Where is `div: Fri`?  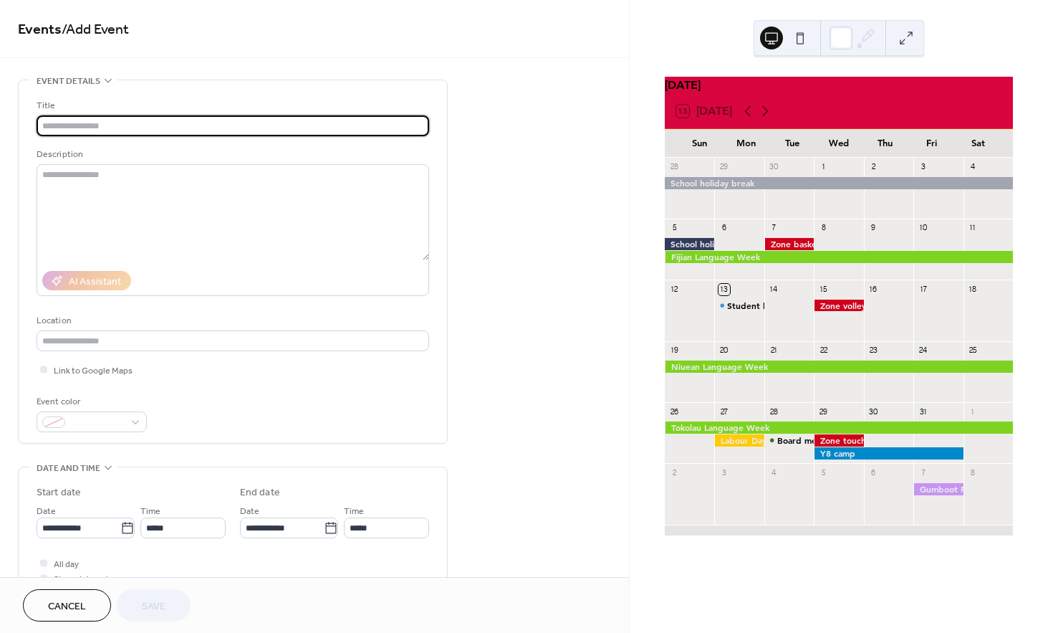 div: Fri is located at coordinates (932, 143).